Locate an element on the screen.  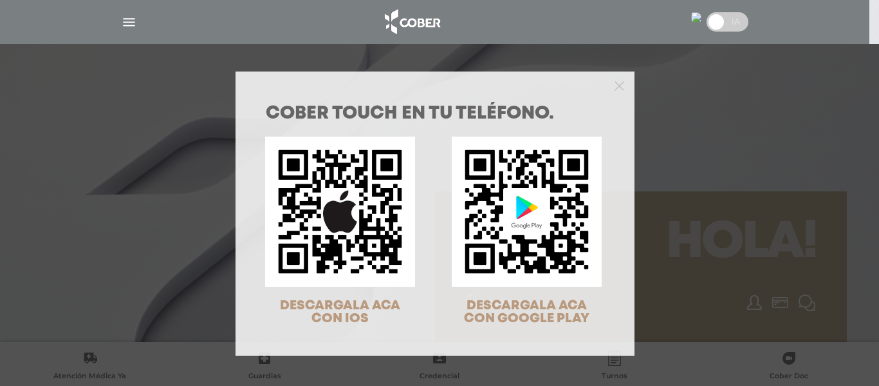
span: DESCARGALA ACA CON GOOGLE PLAY is located at coordinates (527, 312).